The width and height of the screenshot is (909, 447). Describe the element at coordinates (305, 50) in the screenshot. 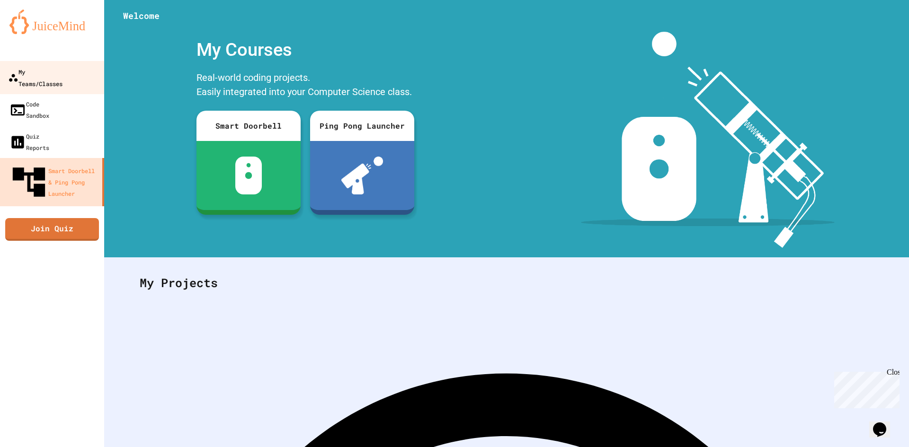

I see `div: My Courses` at that location.